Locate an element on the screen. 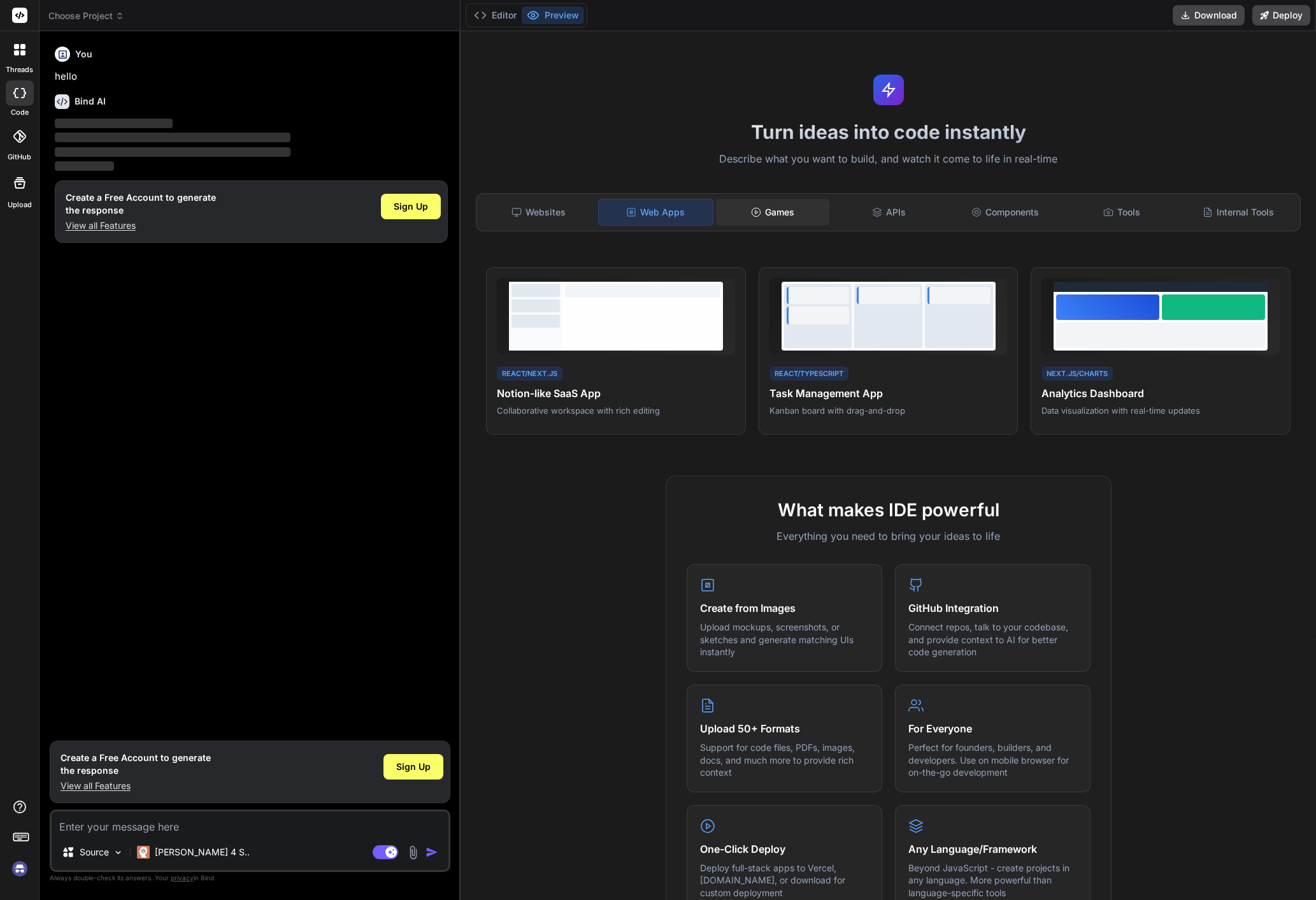 This screenshot has height=900, width=1316. label: code is located at coordinates (19, 113).